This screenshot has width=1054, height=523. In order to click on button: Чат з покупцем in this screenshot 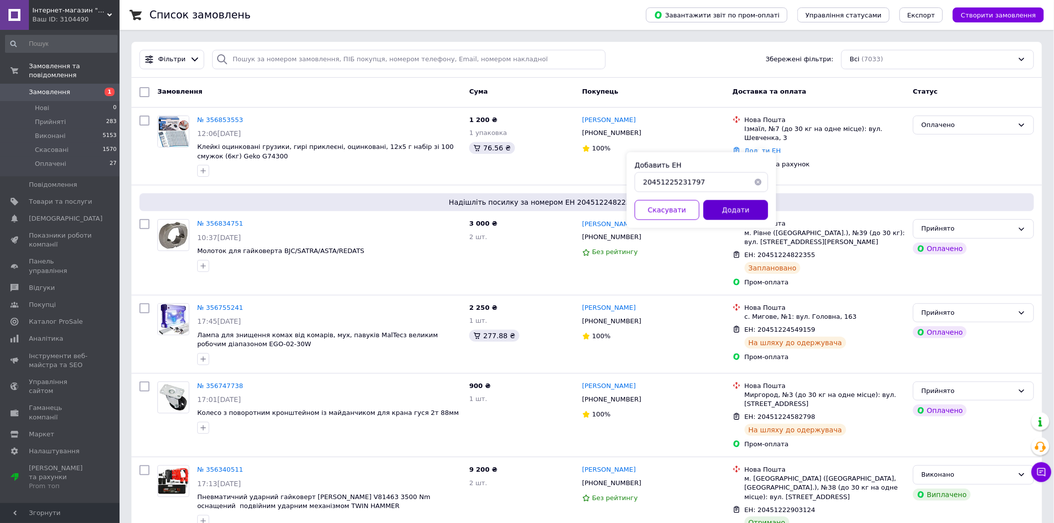, I will do `click(1042, 472)`.